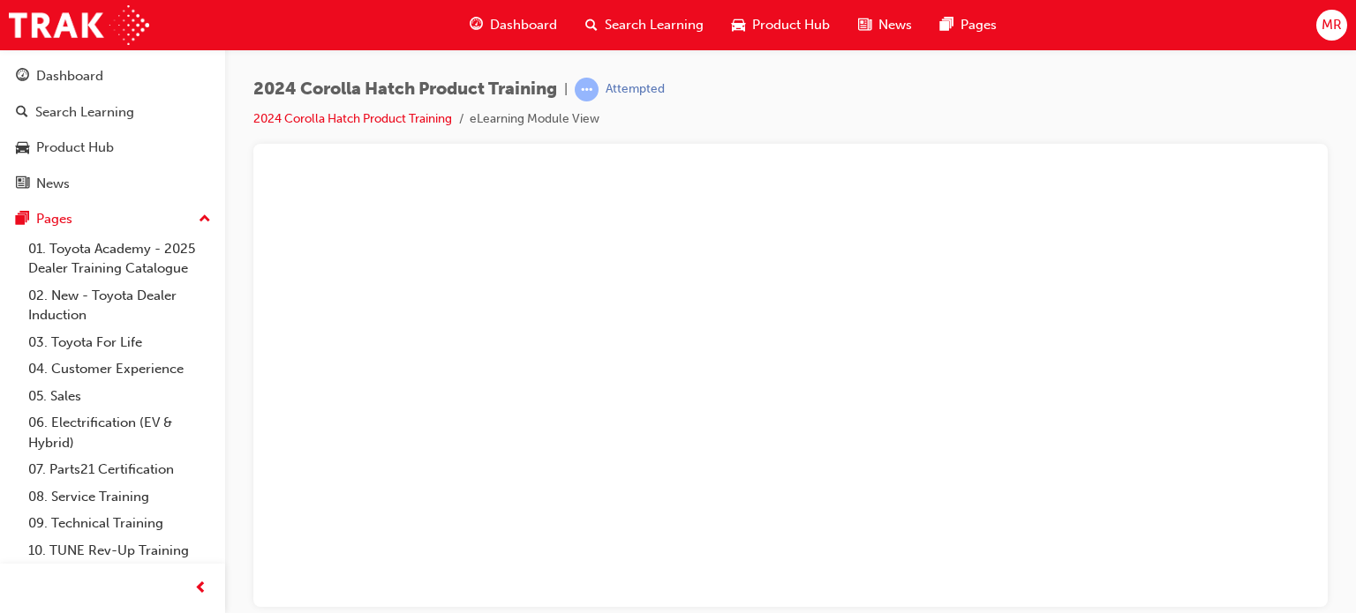  I want to click on span: News, so click(895, 25).